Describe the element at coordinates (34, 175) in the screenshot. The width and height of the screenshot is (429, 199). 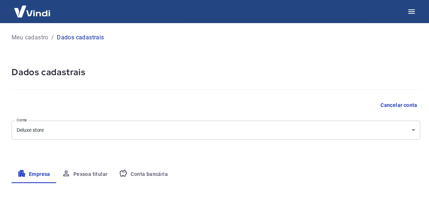
I see `button: Empresa` at that location.